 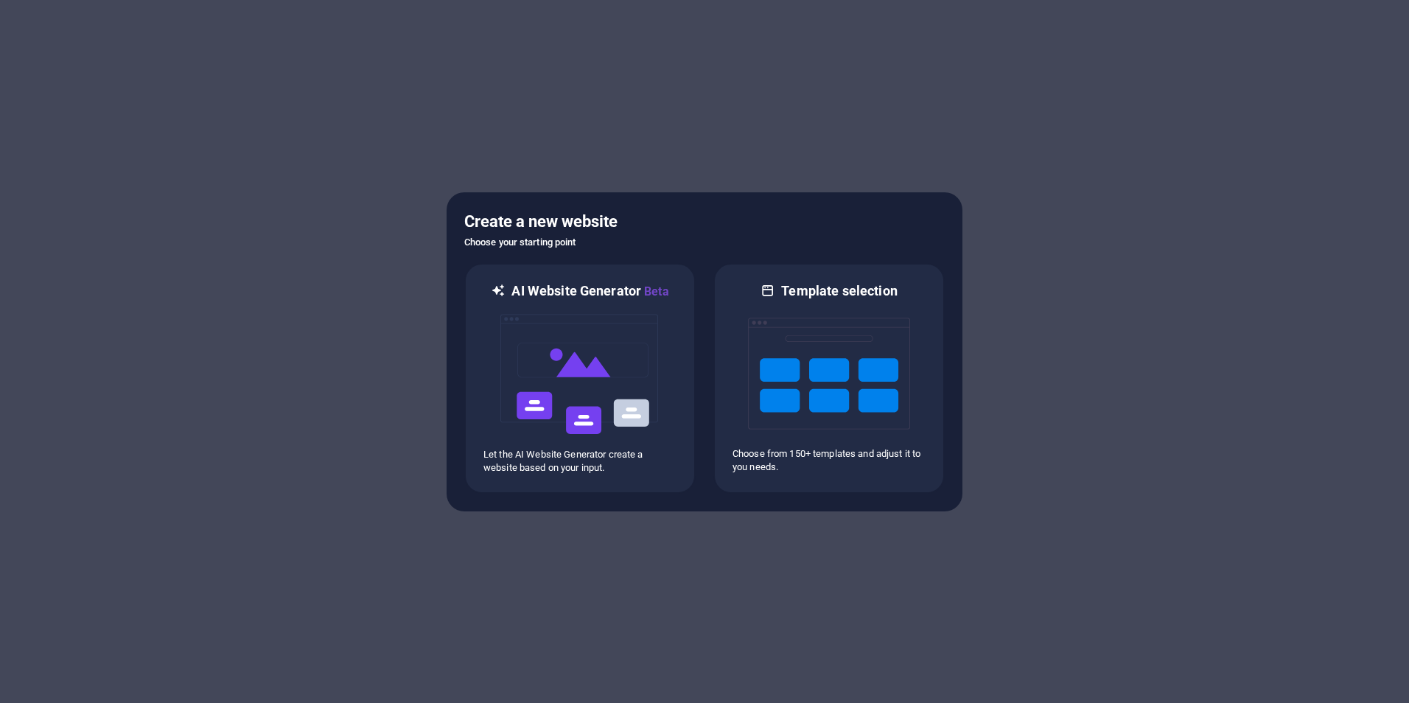 I want to click on h6: Choose your starting point, so click(x=704, y=242).